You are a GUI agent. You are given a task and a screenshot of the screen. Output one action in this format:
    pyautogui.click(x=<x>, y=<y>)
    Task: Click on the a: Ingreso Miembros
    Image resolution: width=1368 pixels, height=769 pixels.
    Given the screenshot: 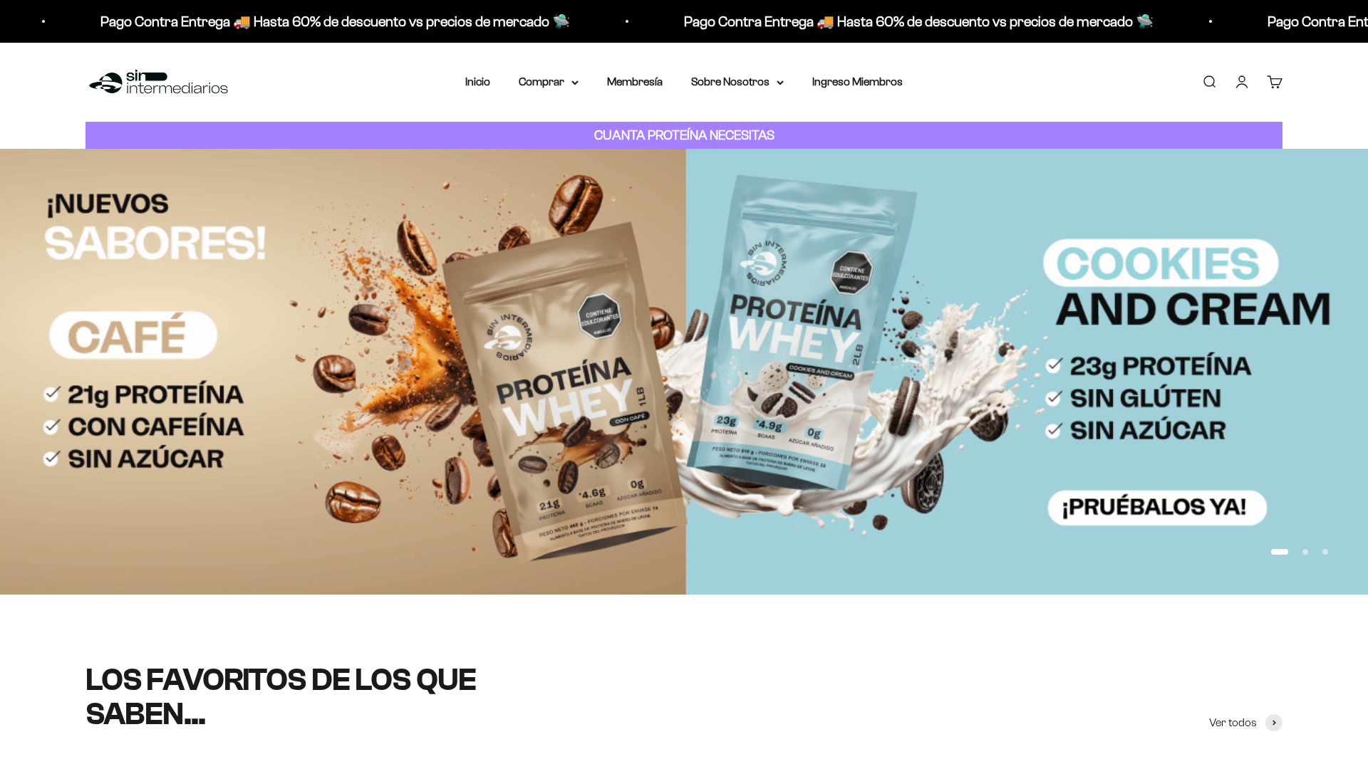 What is the action you would take?
    pyautogui.click(x=857, y=81)
    